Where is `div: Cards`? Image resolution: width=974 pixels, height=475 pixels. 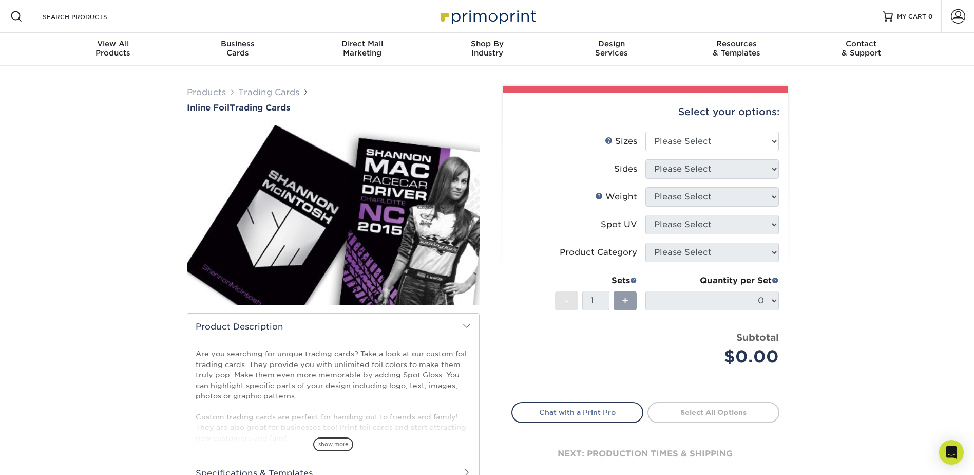
div: Cards is located at coordinates (237, 48).